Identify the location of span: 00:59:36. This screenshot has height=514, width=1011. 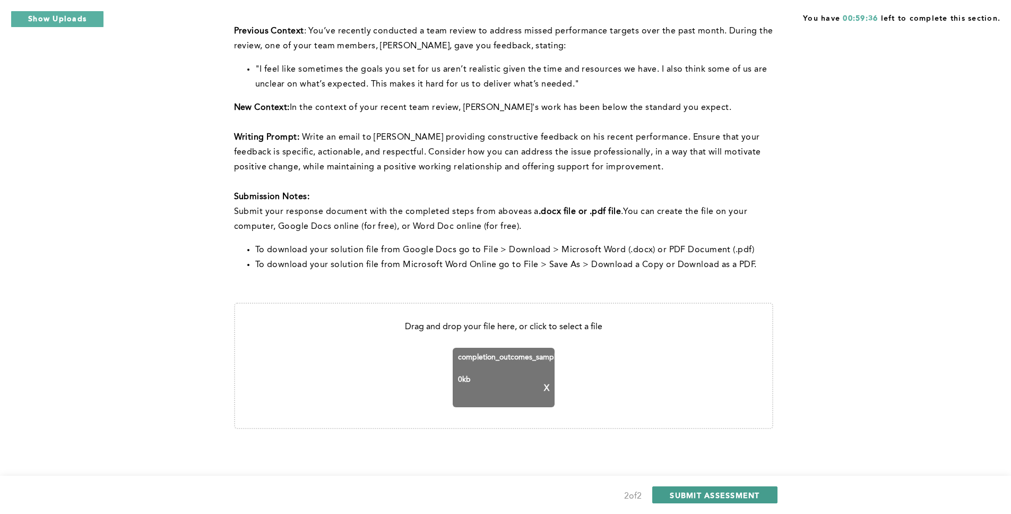
(860, 19).